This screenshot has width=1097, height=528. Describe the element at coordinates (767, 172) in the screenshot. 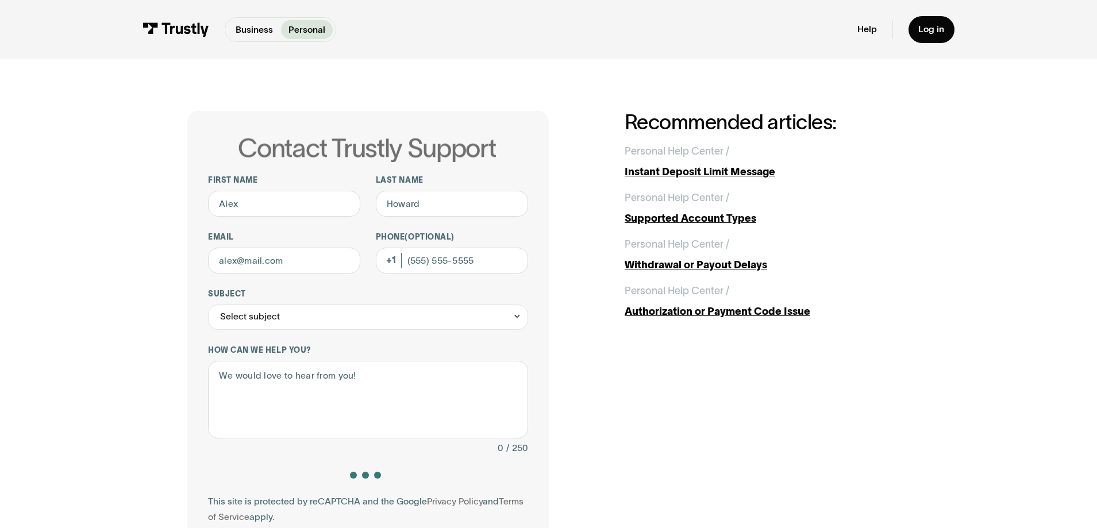

I see `div: Instant Deposit Limit Message` at that location.